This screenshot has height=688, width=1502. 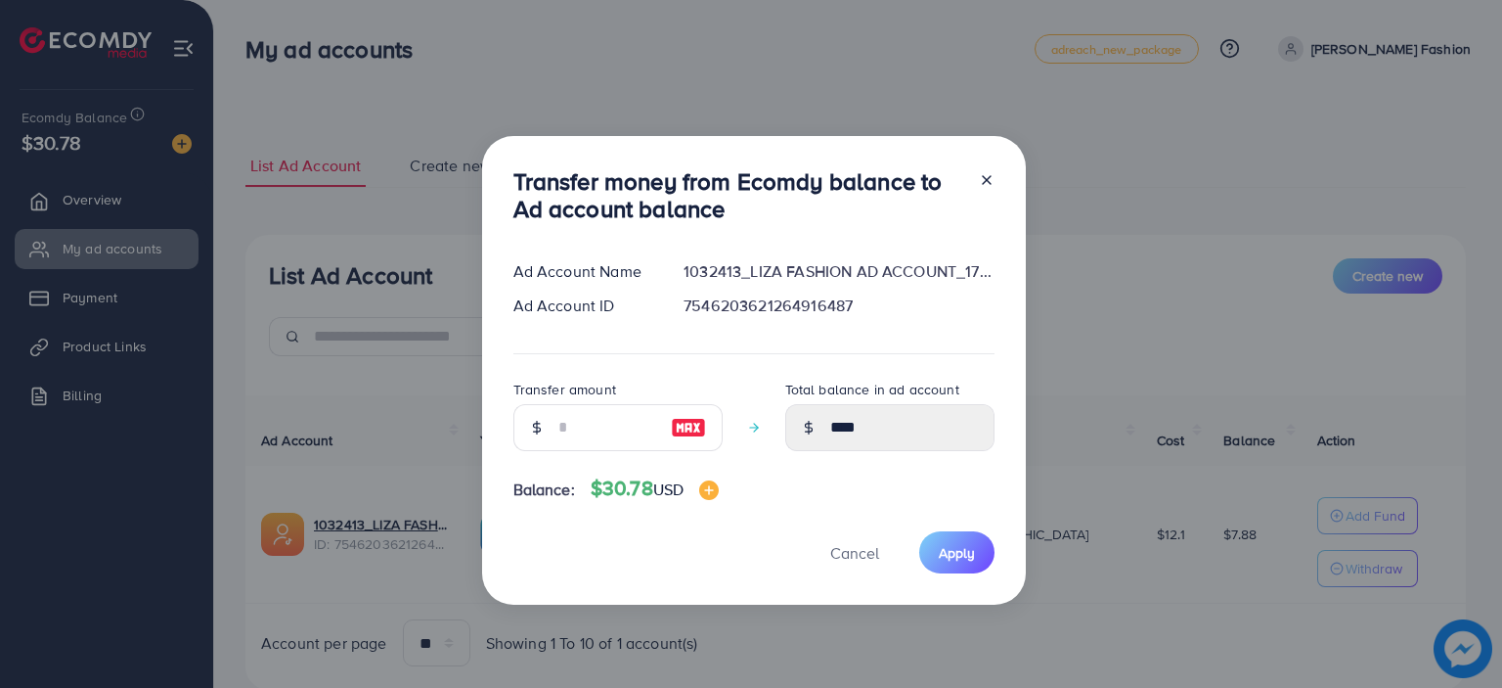 What do you see at coordinates (838, 305) in the screenshot?
I see `div: 7546203621264916487` at bounding box center [838, 305].